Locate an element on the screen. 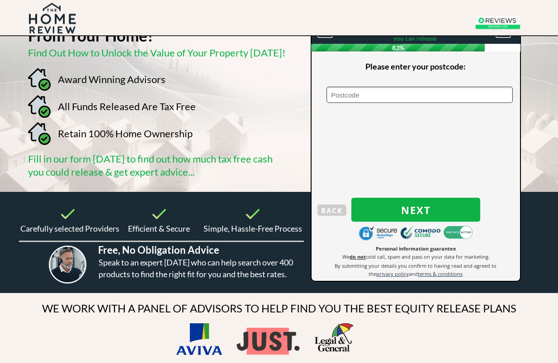 The height and width of the screenshot is (363, 558). a: terms & conditions is located at coordinates (440, 274).